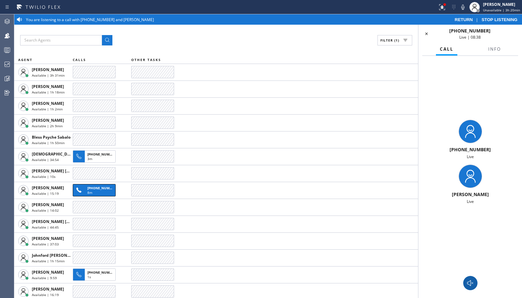 The height and width of the screenshot is (298, 522). Describe the element at coordinates (146, 60) in the screenshot. I see `span: OTHER TASKS` at that location.